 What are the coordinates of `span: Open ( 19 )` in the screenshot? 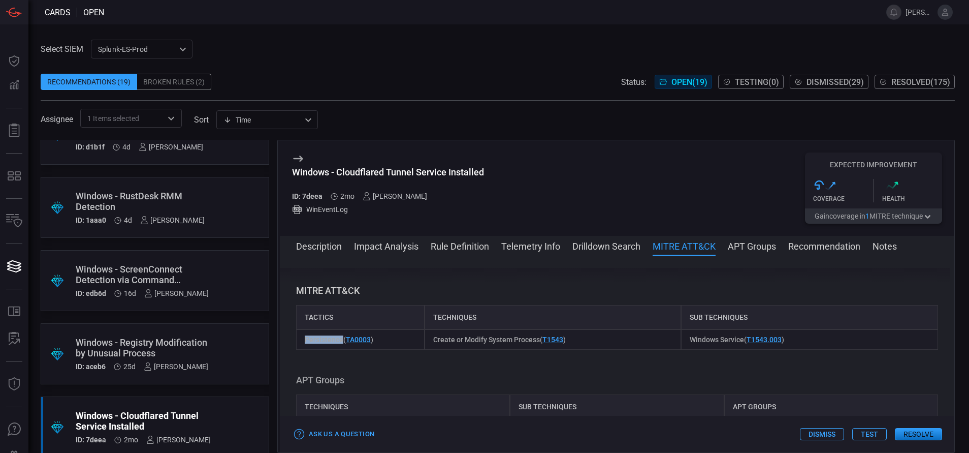 It's located at (689, 82).